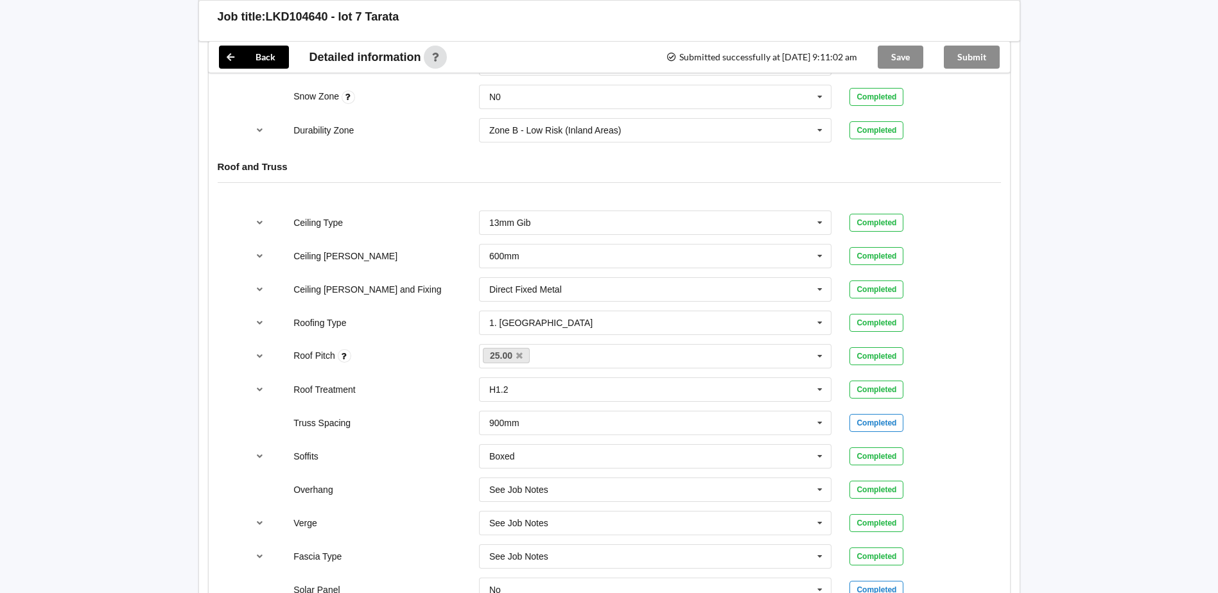 This screenshot has height=593, width=1218. Describe the element at coordinates (502, 457) in the screenshot. I see `div: Boxed` at that location.